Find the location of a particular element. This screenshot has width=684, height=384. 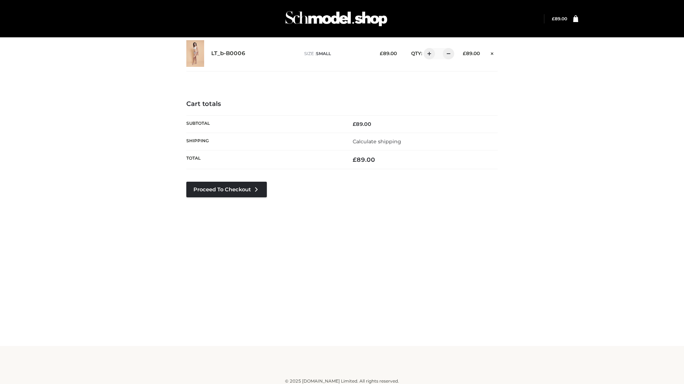

h4: Cart totals is located at coordinates (342, 104).